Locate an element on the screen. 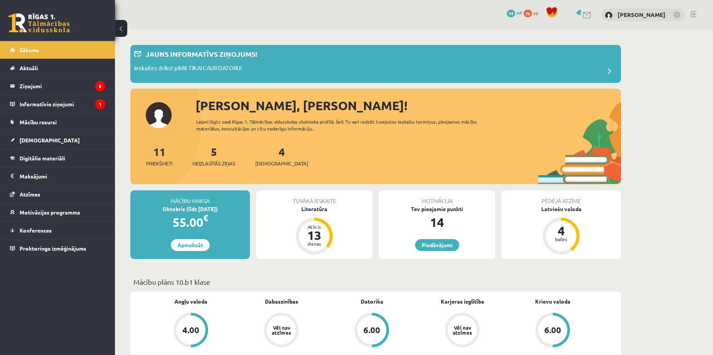 The height and width of the screenshot is (355, 713). a: Literatūra Atlicis 13 dienas is located at coordinates (315, 230).